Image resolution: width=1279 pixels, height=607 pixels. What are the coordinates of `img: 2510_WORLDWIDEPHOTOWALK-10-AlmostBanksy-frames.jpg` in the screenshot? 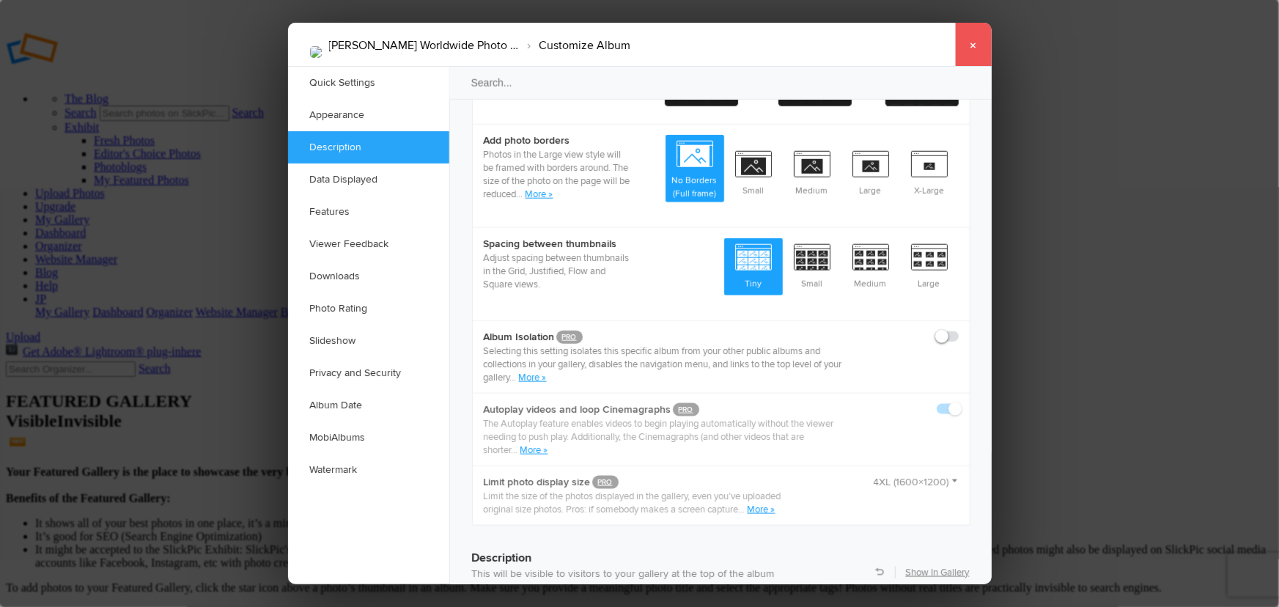 It's located at (316, 52).